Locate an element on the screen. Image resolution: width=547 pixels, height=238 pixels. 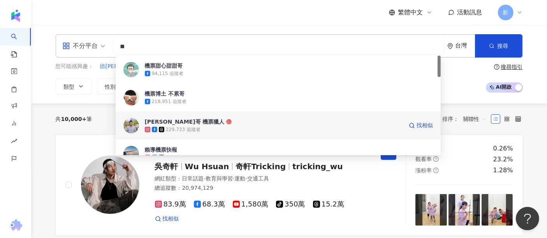
div: 台灣 is located at coordinates (466, 46).